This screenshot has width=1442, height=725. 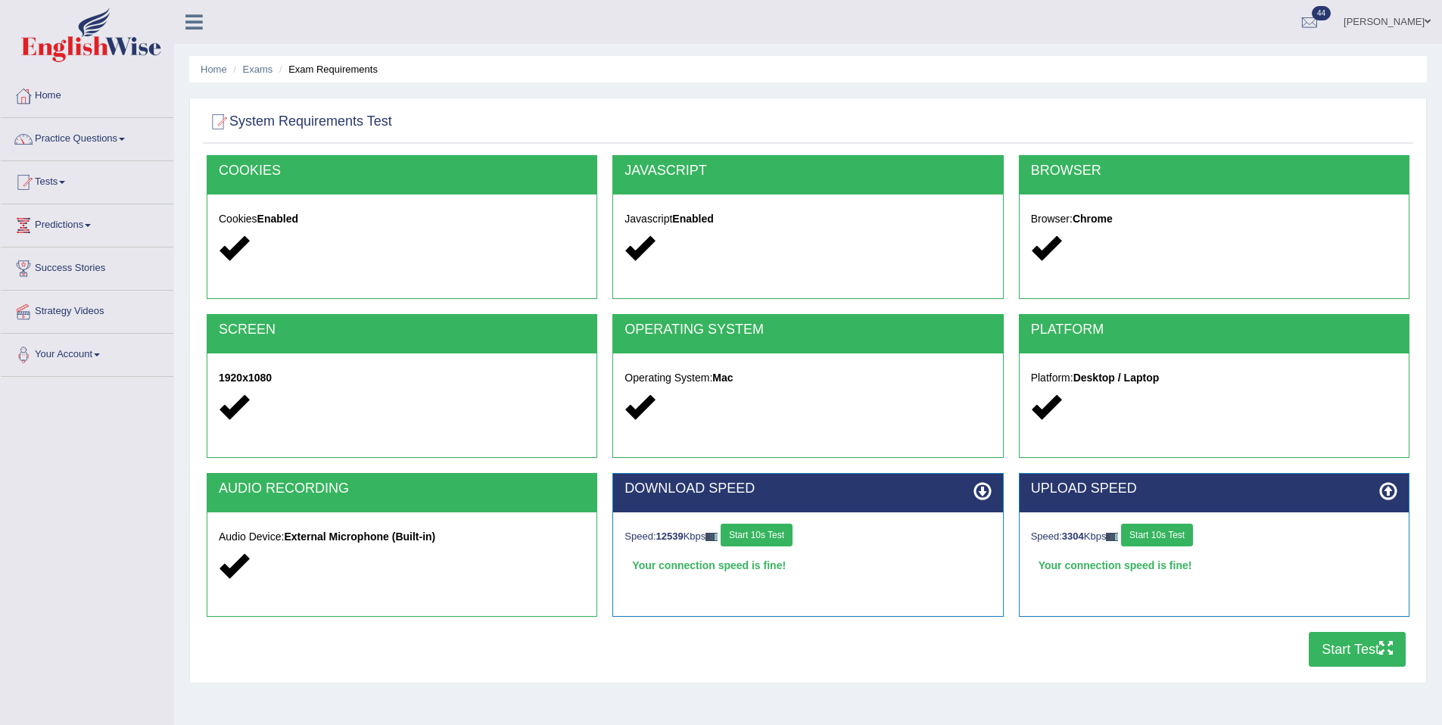 I want to click on h2: System Requirements Test, so click(x=299, y=122).